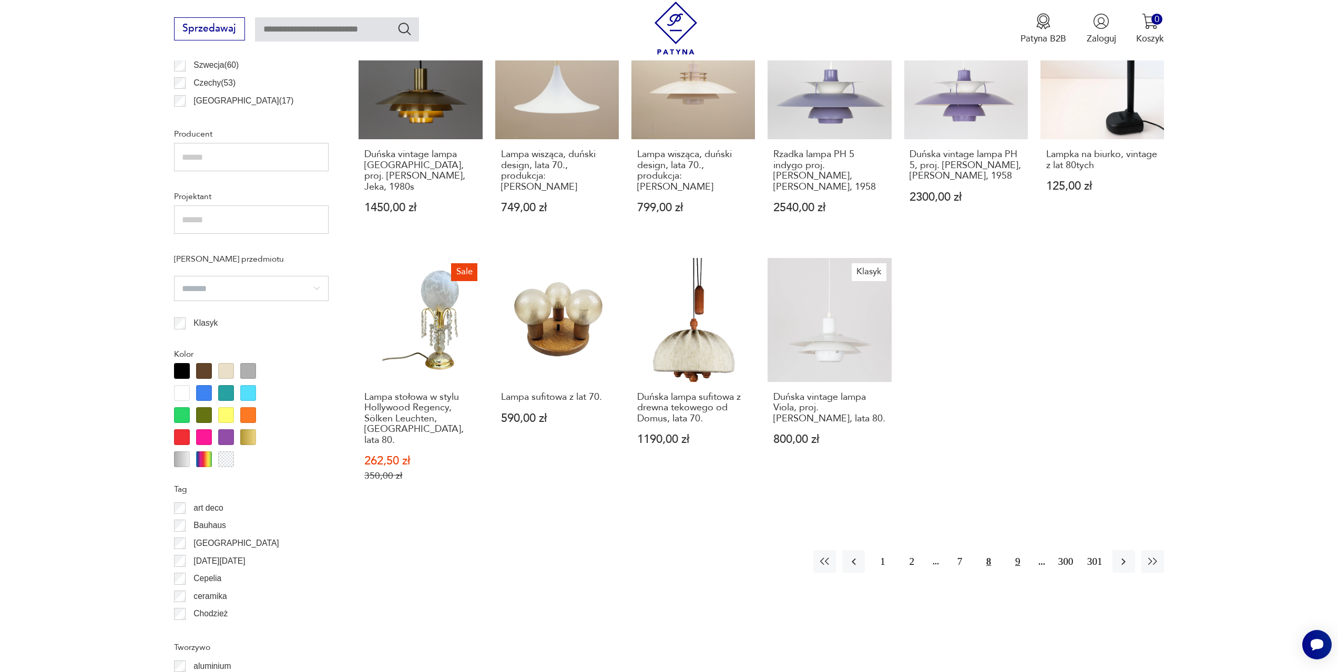 The image size is (1338, 672). Describe the element at coordinates (420, 461) in the screenshot. I see `p: 262,50 zł` at that location.